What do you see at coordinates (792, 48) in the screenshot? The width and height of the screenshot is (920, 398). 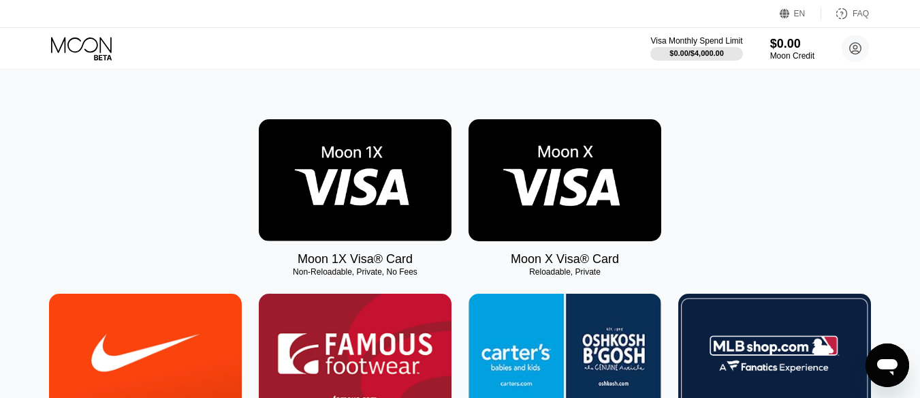 I see `div: $0.00Moon Credit` at bounding box center [792, 48].